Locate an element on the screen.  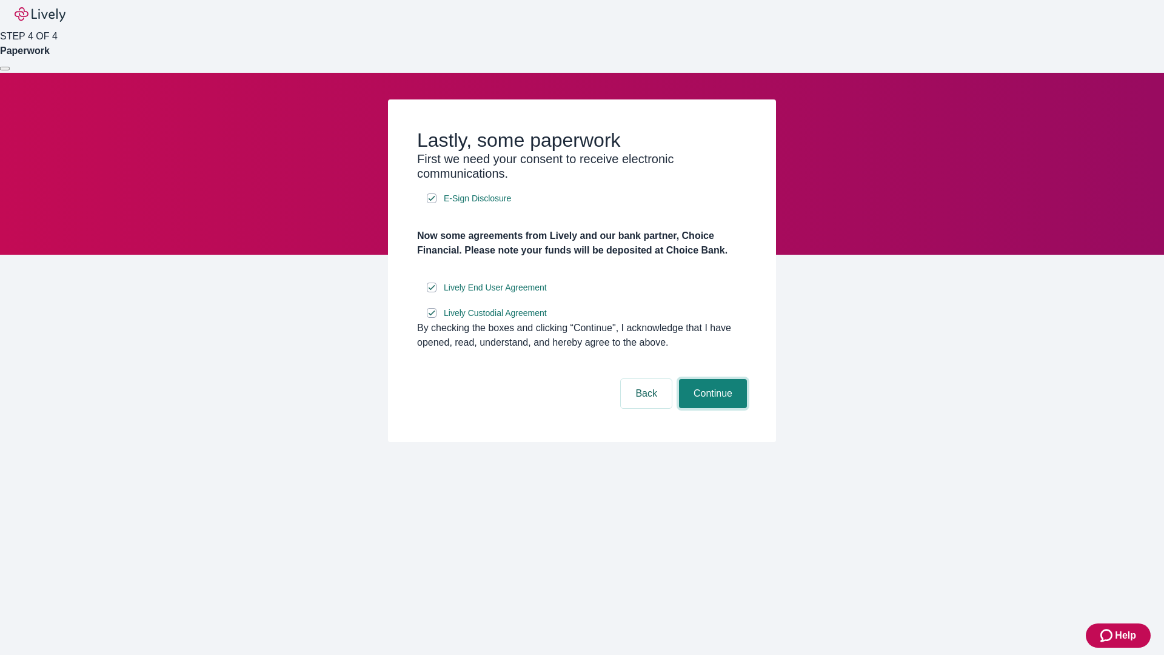
span: E-Sign Disclosure is located at coordinates (477, 198).